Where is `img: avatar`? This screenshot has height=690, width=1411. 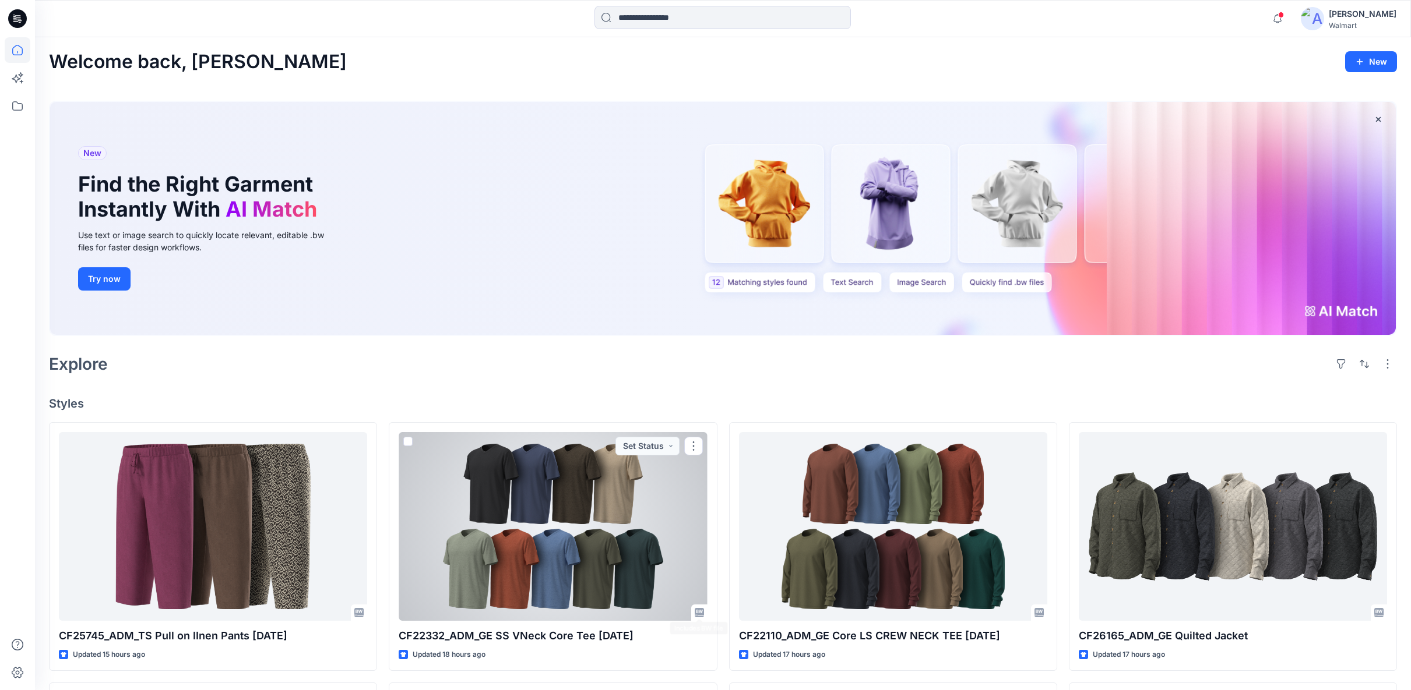 img: avatar is located at coordinates (1312, 19).